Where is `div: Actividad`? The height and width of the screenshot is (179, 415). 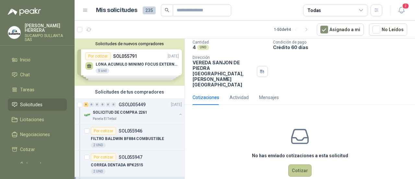 div: Actividad is located at coordinates (239, 97).